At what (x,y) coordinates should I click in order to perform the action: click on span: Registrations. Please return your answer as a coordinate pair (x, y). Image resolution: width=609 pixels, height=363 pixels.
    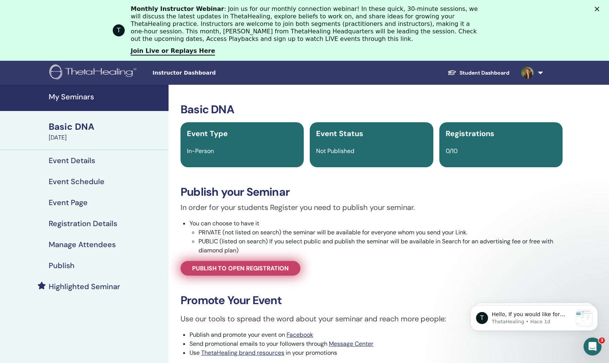
    Looking at the image, I should click on (470, 133).